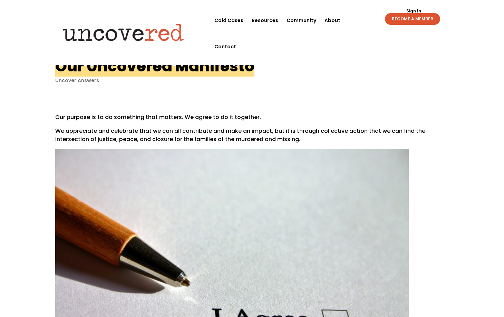  What do you see at coordinates (77, 80) in the screenshot?
I see `a: Uncover Answers` at bounding box center [77, 80].